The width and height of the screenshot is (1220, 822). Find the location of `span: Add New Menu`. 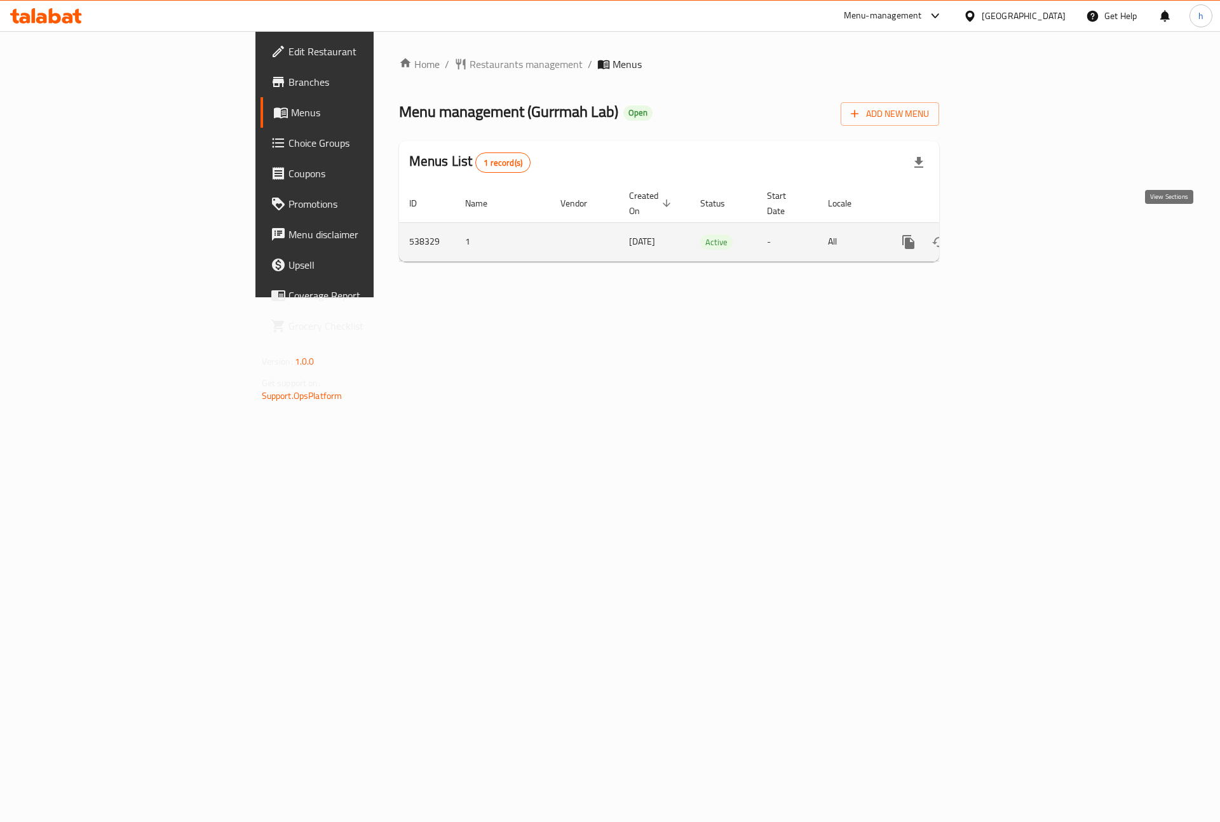

span: Add New Menu is located at coordinates (889, 114).